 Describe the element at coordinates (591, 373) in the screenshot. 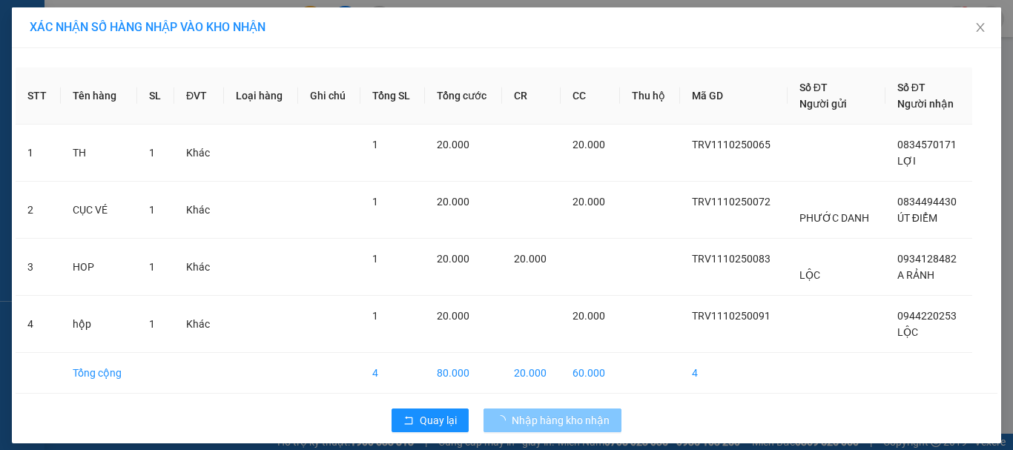

I see `td: 60.000` at that location.